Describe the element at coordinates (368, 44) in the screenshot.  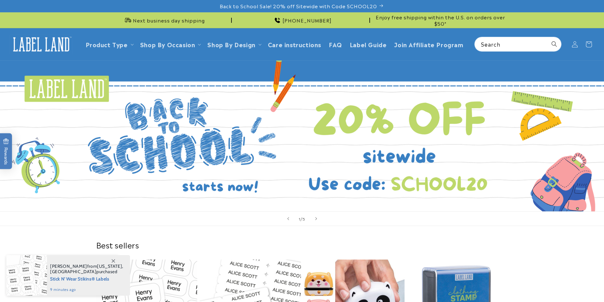
I see `a: Label Guide` at that location.